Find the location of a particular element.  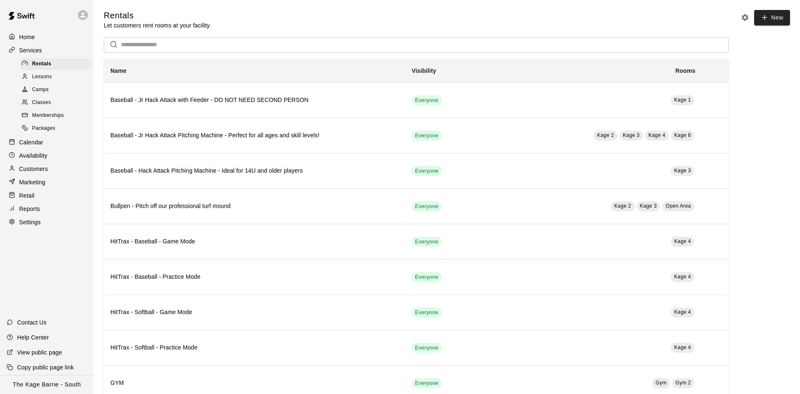

div: Camps is located at coordinates (55, 90).